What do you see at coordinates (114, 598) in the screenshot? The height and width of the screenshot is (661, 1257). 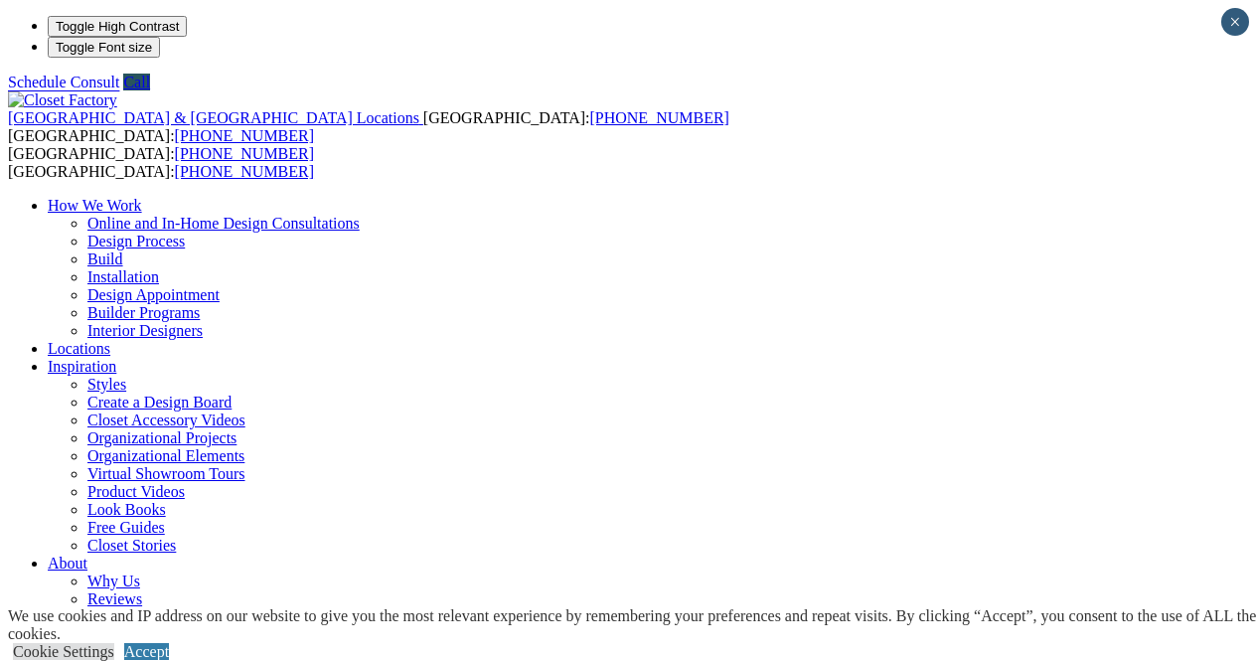 I see `a: Reviews` at bounding box center [114, 598].